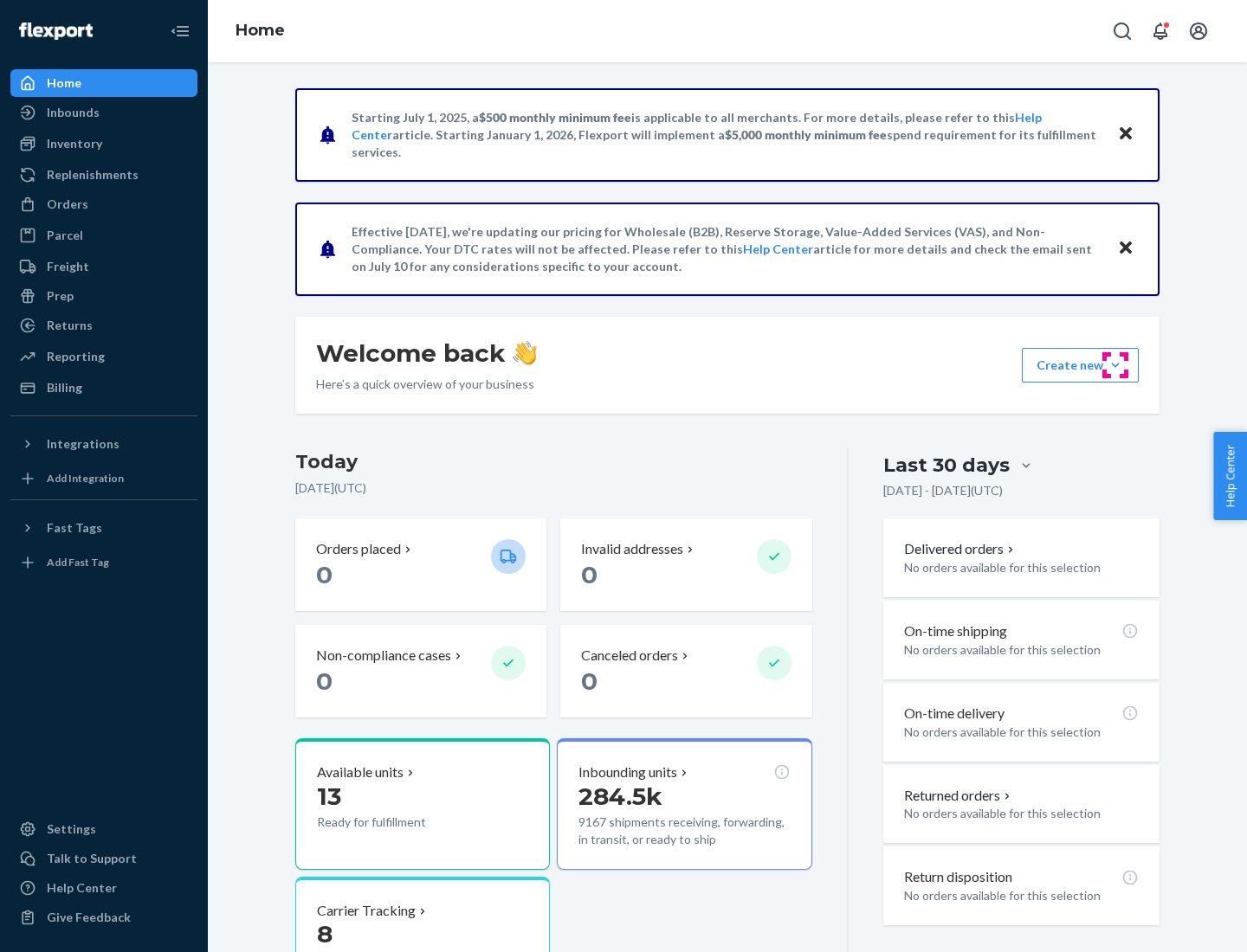 Image resolution: width=1247 pixels, height=952 pixels. I want to click on a: Prep, so click(104, 296).